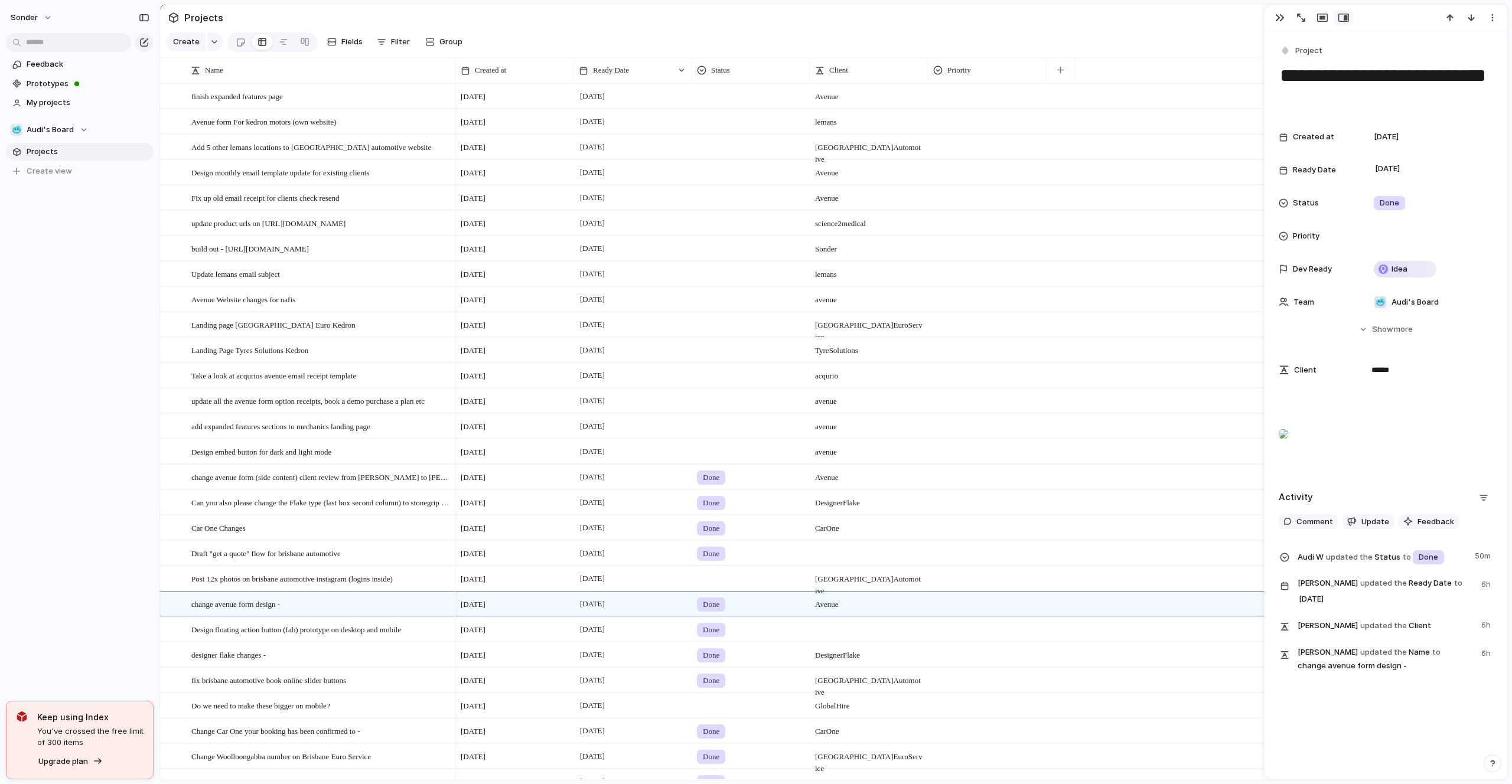 The image size is (1512, 784). What do you see at coordinates (235, 273) in the screenshot?
I see `span: Update lemans email subject` at bounding box center [235, 273].